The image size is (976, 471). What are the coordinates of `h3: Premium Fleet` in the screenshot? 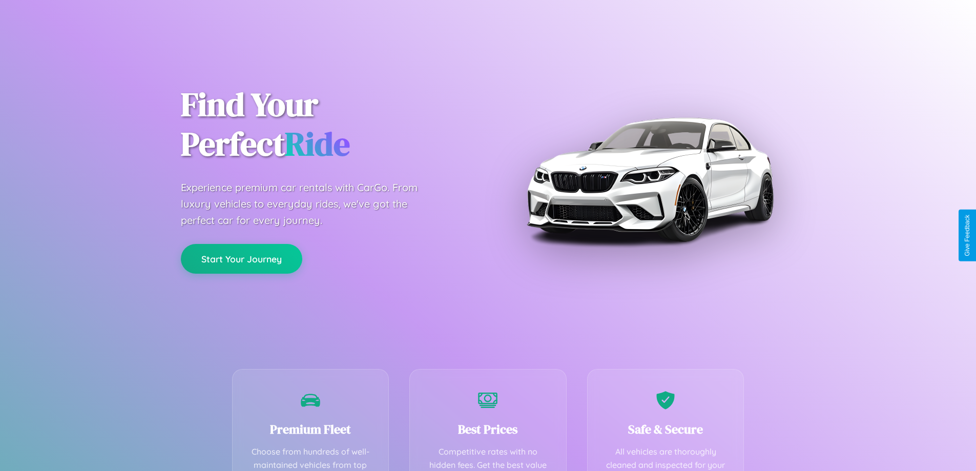 It's located at (311, 429).